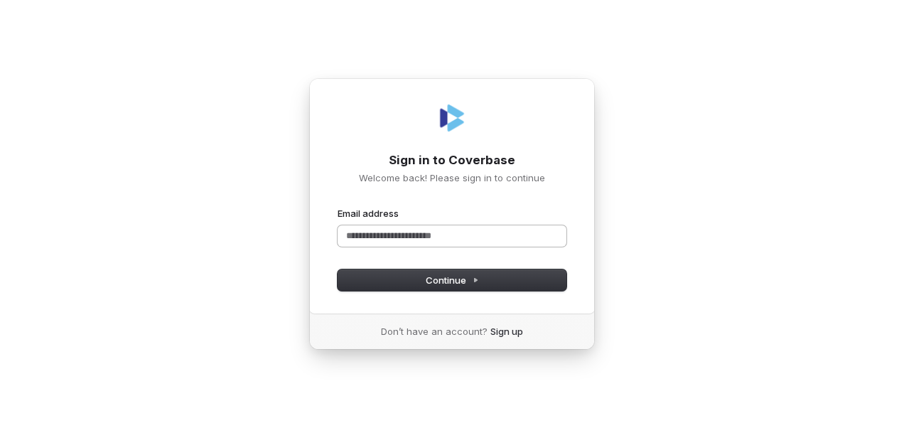 This screenshot has height=428, width=904. Describe the element at coordinates (507, 331) in the screenshot. I see `a: Sign up` at that location.